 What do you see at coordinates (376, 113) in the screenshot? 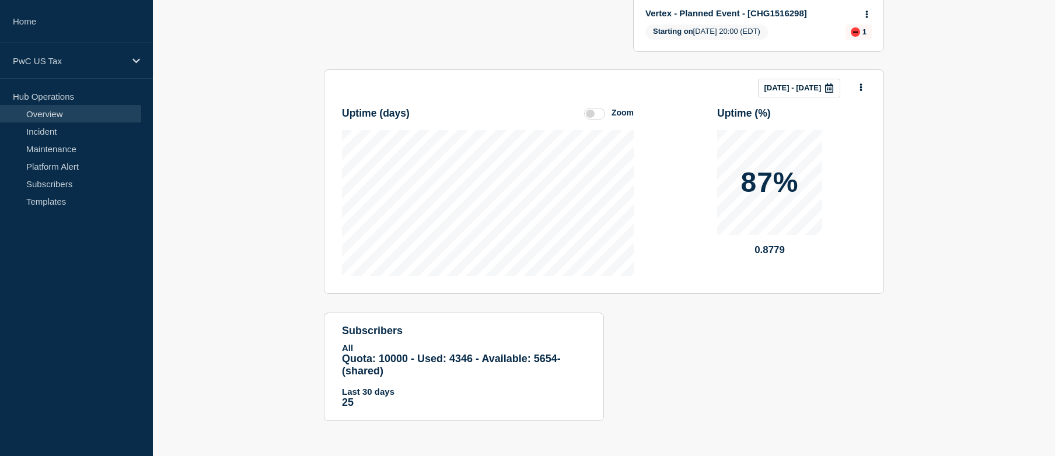
I see `h3: Uptime ( days )` at bounding box center [376, 113].